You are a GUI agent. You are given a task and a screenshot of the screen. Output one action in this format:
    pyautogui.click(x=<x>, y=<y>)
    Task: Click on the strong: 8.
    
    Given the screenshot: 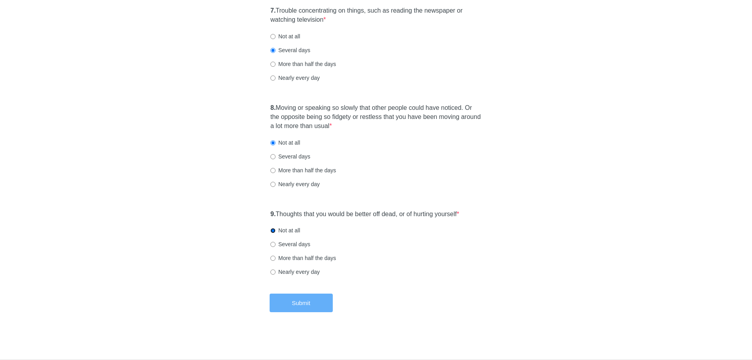 What is the action you would take?
    pyautogui.click(x=273, y=107)
    